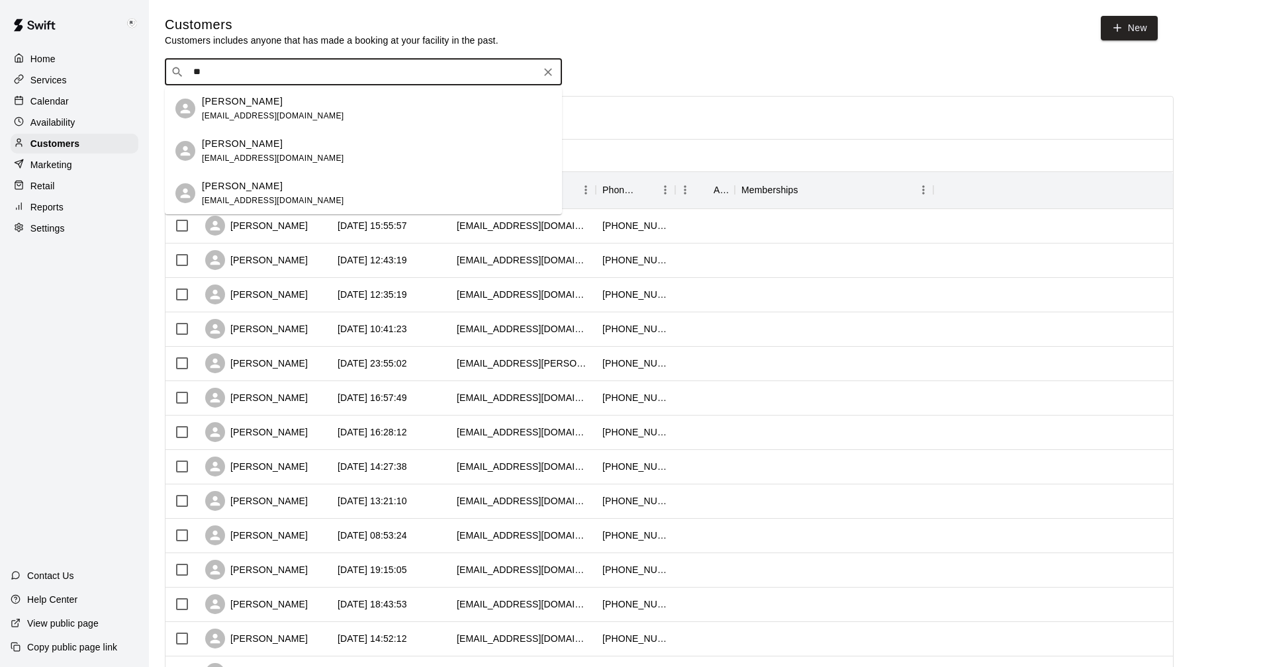 The width and height of the screenshot is (1261, 667). What do you see at coordinates (185, 193) in the screenshot?
I see `div: Americo Miranda` at bounding box center [185, 193].